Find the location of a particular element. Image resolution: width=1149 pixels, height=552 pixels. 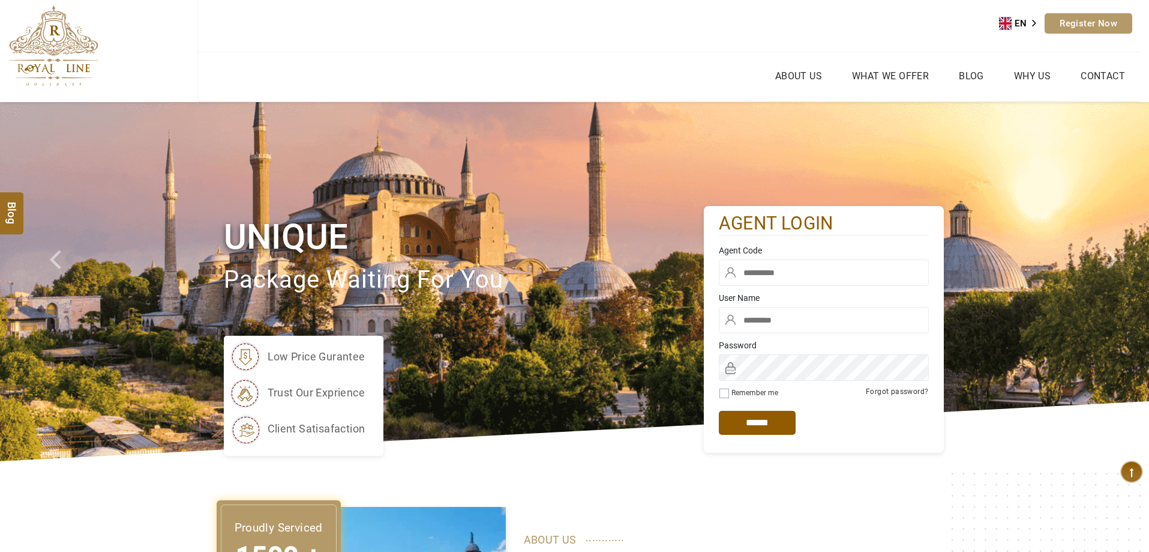

a: EN is located at coordinates (1022, 23).